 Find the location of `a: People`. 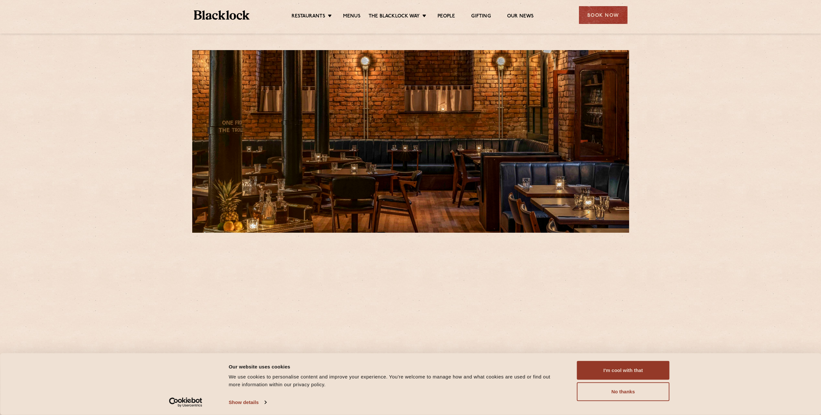

a: People is located at coordinates (446, 17).